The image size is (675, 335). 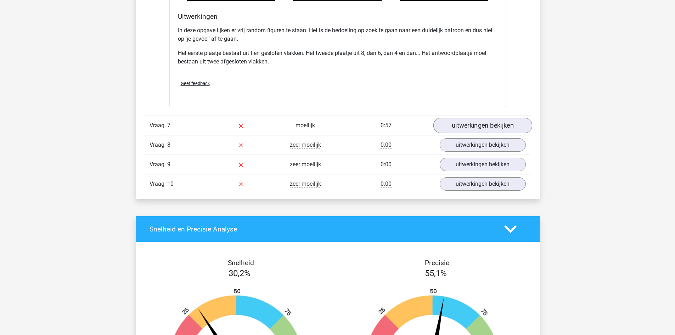 I want to click on span: 30,2%, so click(x=239, y=273).